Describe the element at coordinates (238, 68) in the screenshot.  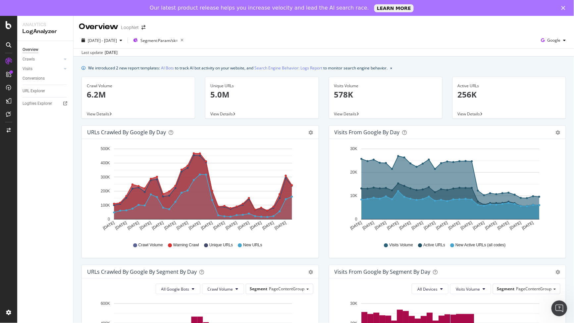
I see `div: We introduced 2 new report templates: to track AI bot activity on your website, and to monitor se...` at that location.